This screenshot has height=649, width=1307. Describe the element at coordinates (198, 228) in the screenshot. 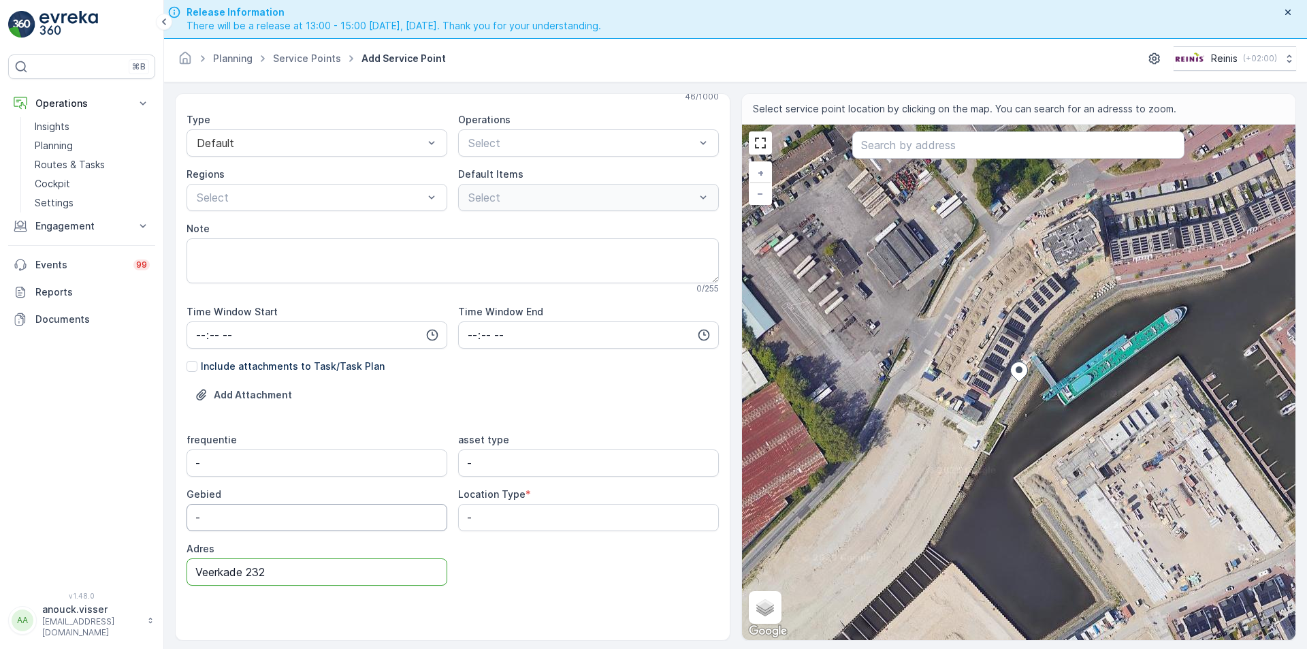

I see `label: Note` at that location.